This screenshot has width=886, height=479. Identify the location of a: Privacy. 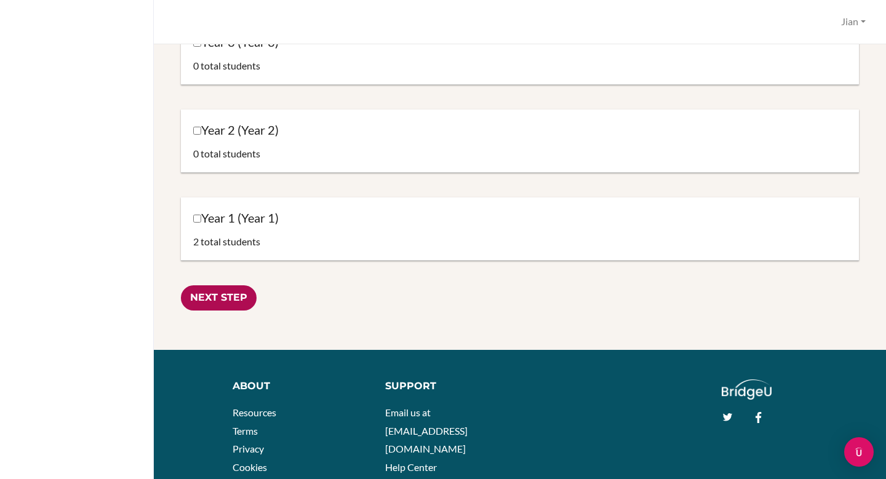
(248, 448).